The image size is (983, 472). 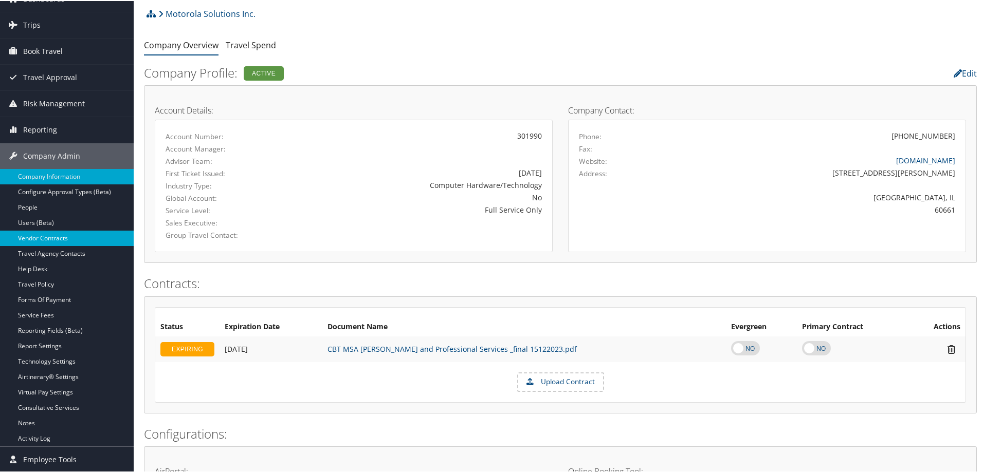 I want to click on h2: Configurations:, so click(x=560, y=433).